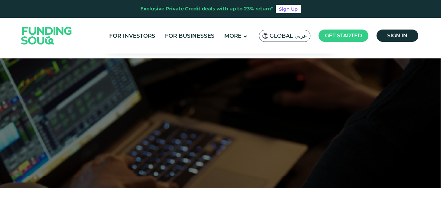 The width and height of the screenshot is (441, 197). I want to click on a: Sign Up, so click(289, 9).